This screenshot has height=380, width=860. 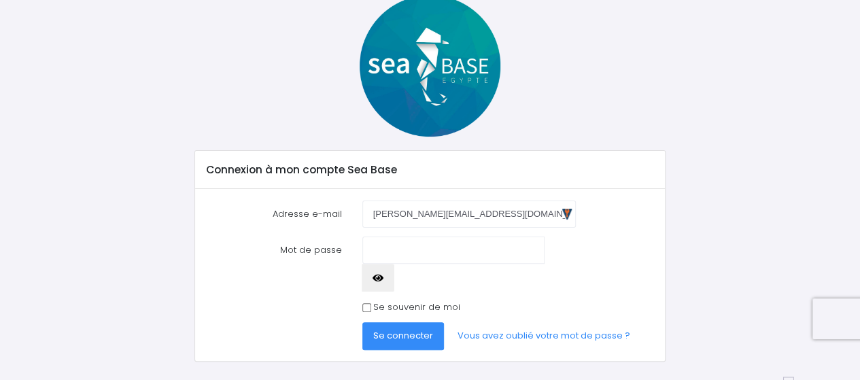 I want to click on label: Adresse e-mail, so click(x=274, y=214).